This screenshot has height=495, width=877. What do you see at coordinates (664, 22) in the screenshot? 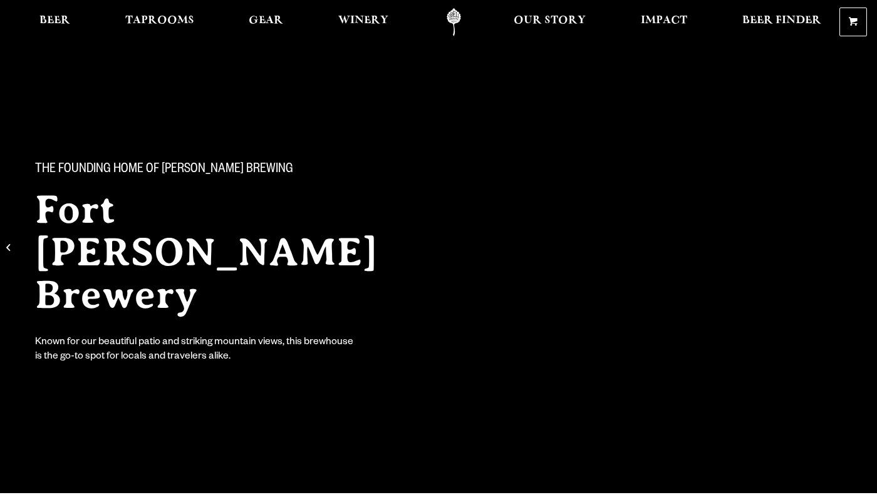
I see `a: Impact` at bounding box center [664, 22].